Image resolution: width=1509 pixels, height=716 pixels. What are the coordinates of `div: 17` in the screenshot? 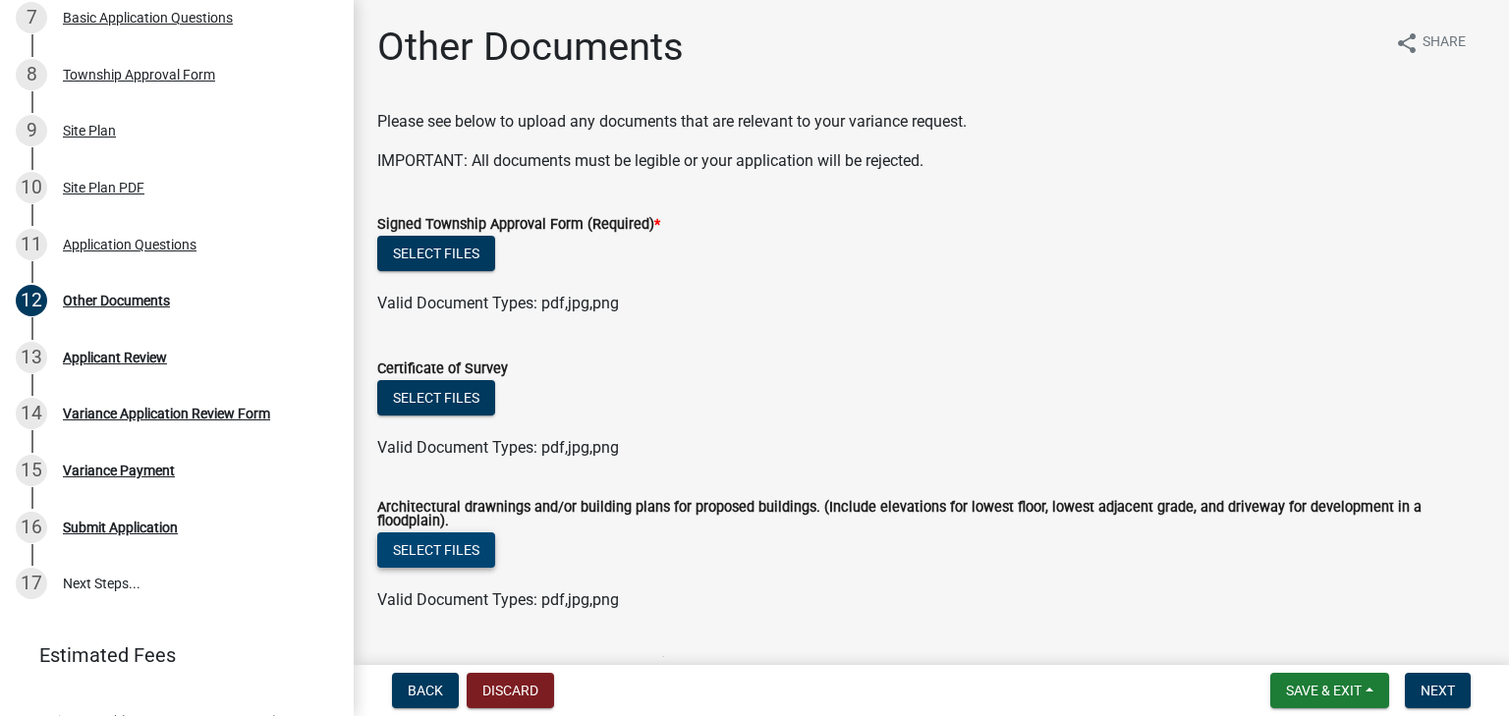 It's located at (31, 584).